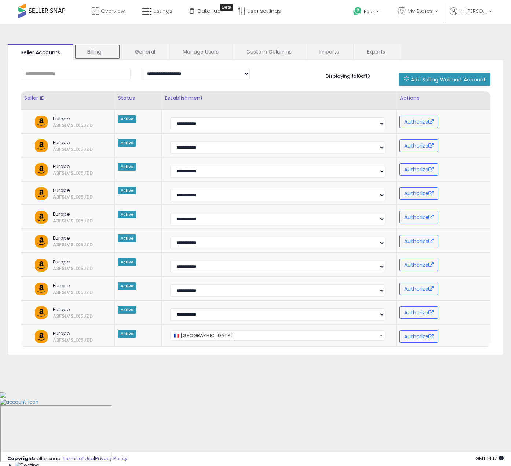  Describe the element at coordinates (368, 11) in the screenshot. I see `span: Help` at that location.